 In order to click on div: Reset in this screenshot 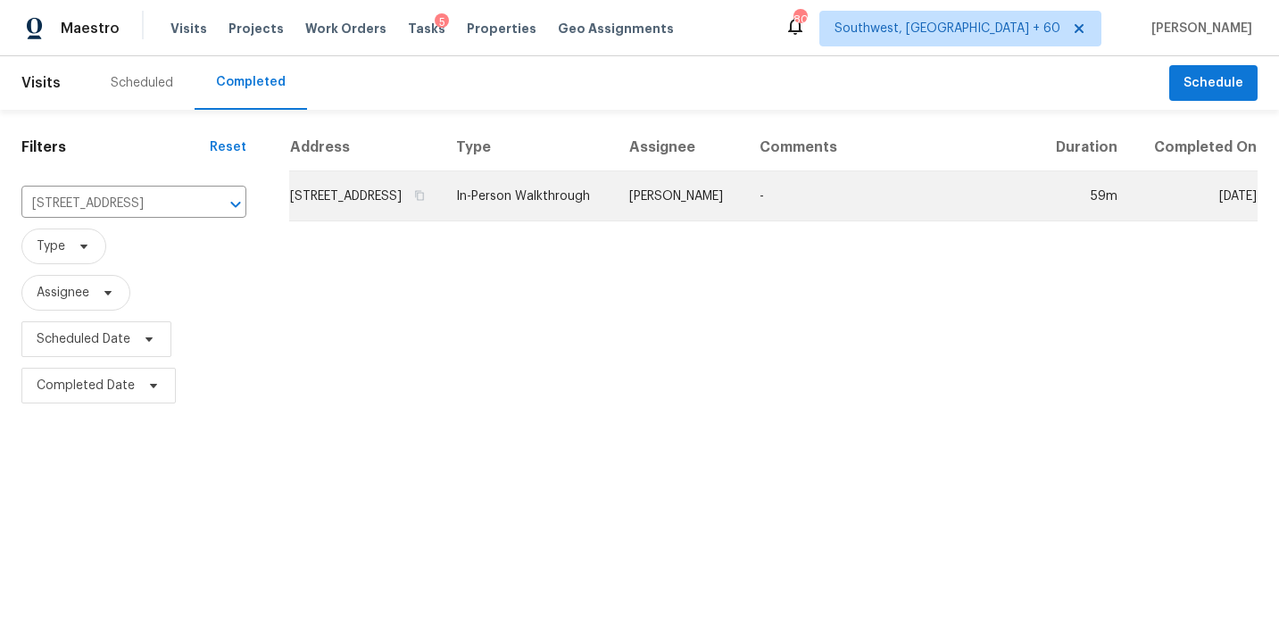, I will do `click(228, 147)`.